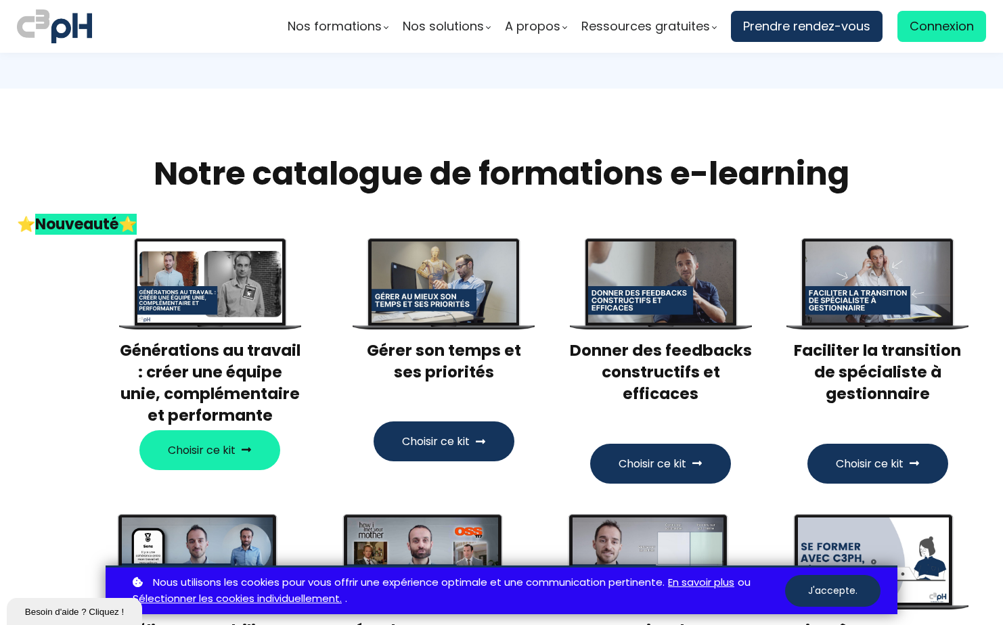 The image size is (1003, 625). I want to click on h3: Gérer son temps et ses priorités, so click(444, 372).